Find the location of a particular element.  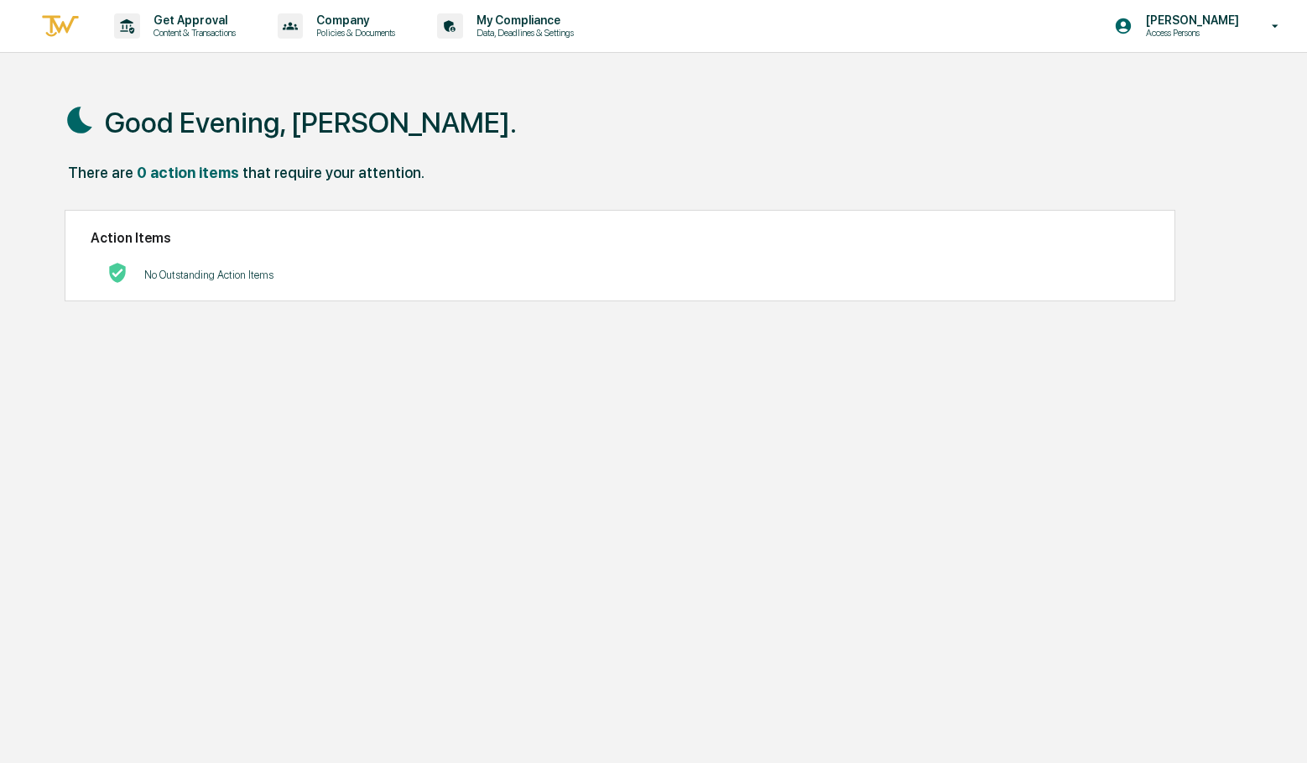

div: There are is located at coordinates (101, 172).